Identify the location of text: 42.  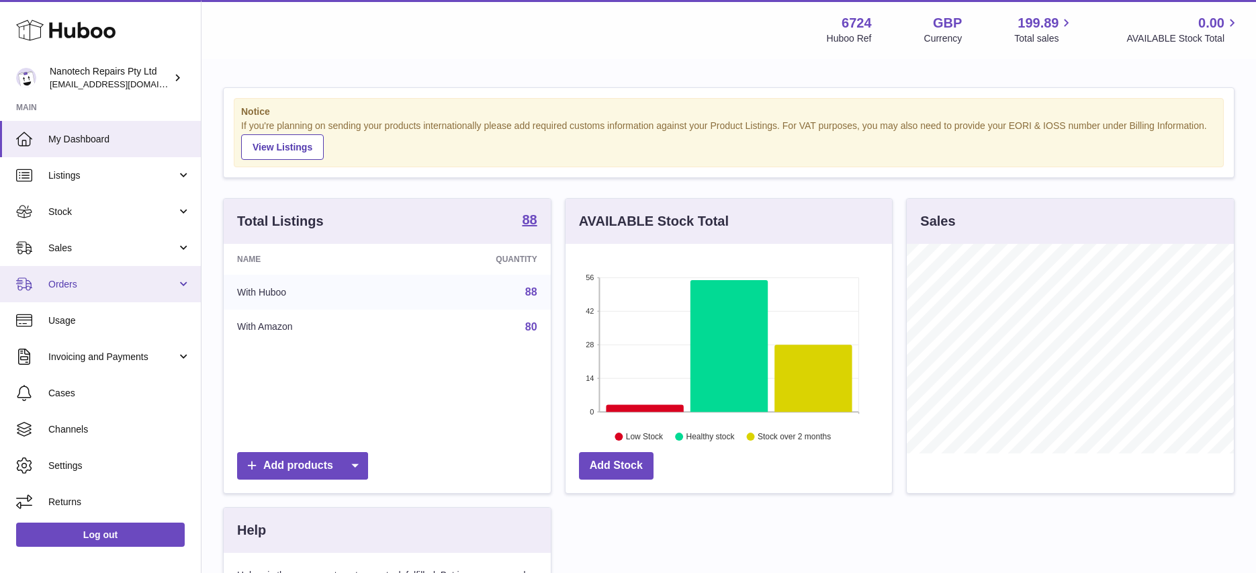
(590, 311).